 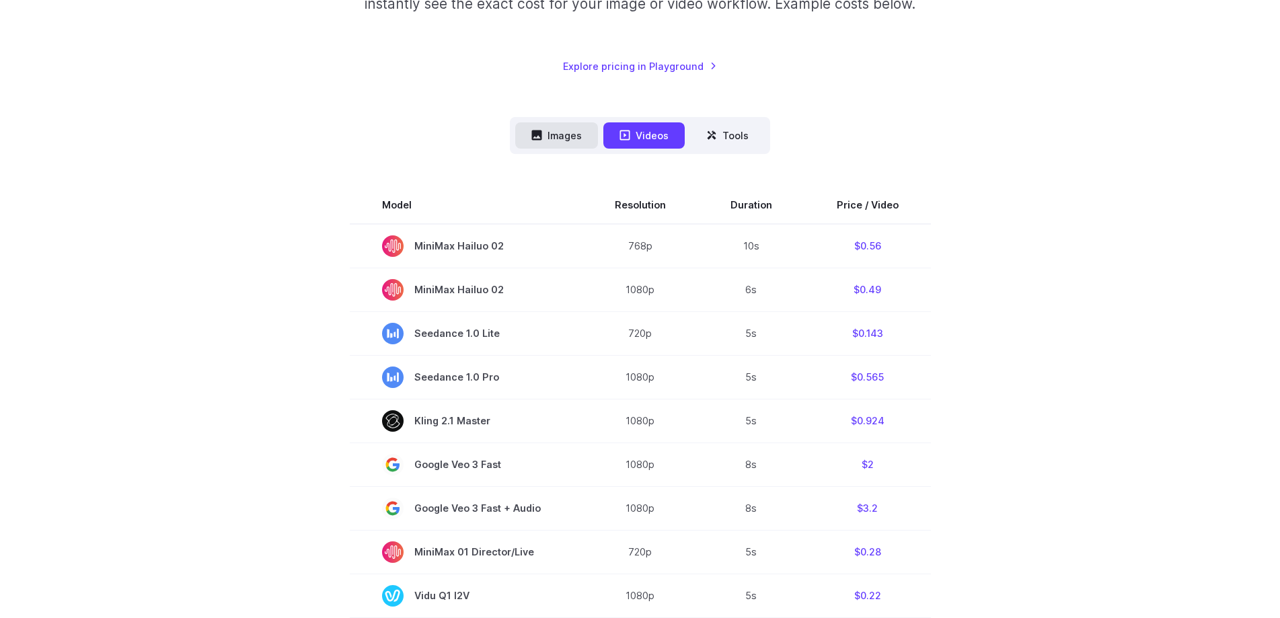 What do you see at coordinates (556, 135) in the screenshot?
I see `button: Images` at bounding box center [556, 135].